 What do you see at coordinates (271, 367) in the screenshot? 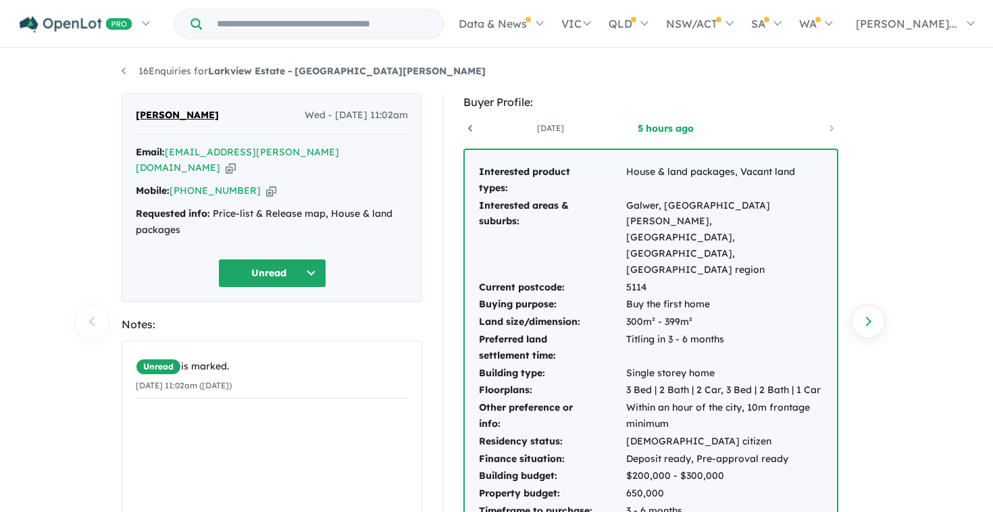
I see `div: is marked.` at bounding box center [271, 367].